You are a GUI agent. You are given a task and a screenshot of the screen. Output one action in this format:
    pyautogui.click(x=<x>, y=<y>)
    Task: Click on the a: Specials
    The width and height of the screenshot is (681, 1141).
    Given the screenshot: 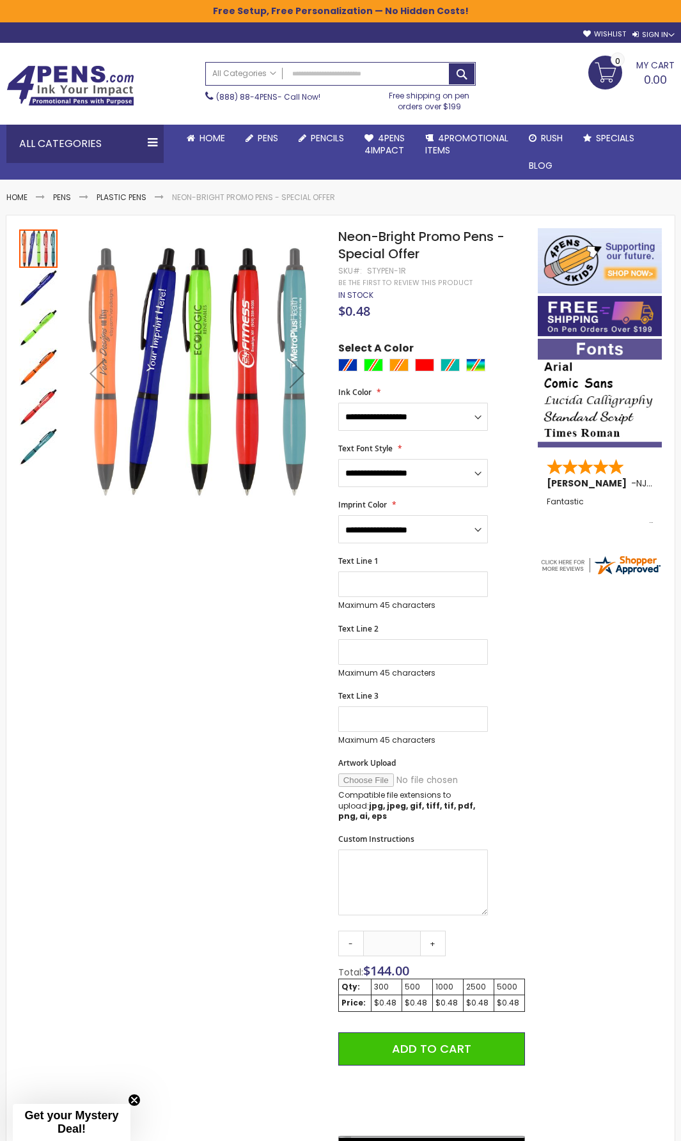 What is the action you would take?
    pyautogui.click(x=609, y=138)
    